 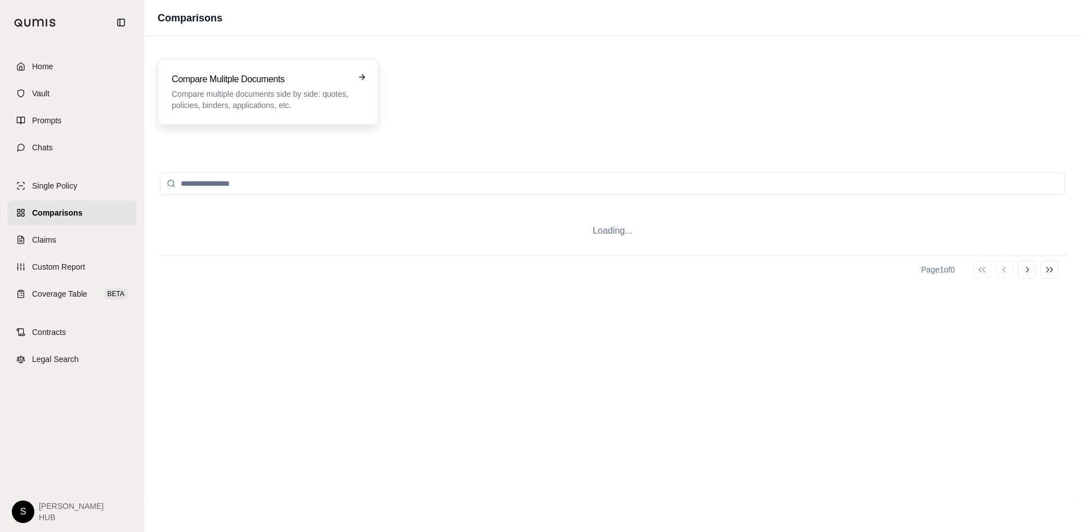 What do you see at coordinates (260, 79) in the screenshot?
I see `h3: Compare Mulitple Documents` at bounding box center [260, 79].